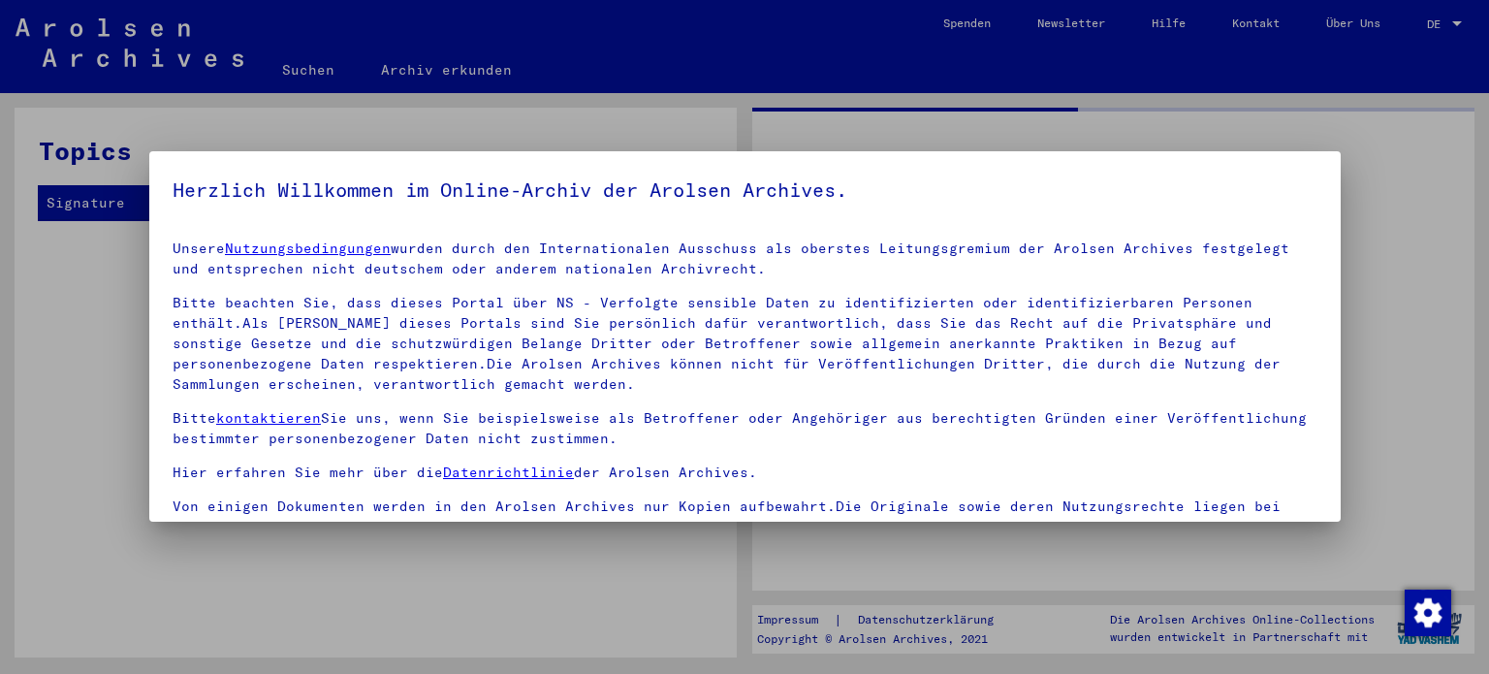 The image size is (1489, 674). What do you see at coordinates (452, 526) in the screenshot?
I see `a: kontaktieren Sie uns` at bounding box center [452, 526].